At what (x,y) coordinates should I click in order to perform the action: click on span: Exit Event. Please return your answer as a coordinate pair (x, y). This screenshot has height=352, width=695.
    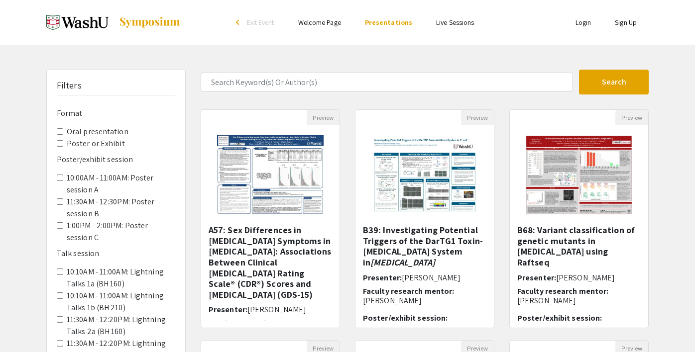
    Looking at the image, I should click on (260, 22).